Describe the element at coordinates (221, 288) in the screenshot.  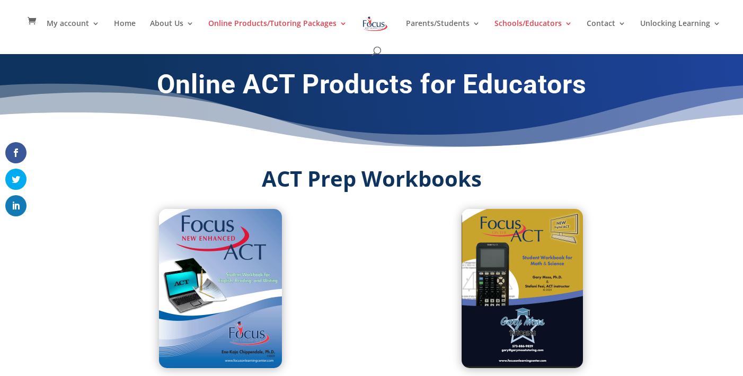
I see `img: ACT Prep English-Reading Workbook (2025 ed. 1)` at that location.